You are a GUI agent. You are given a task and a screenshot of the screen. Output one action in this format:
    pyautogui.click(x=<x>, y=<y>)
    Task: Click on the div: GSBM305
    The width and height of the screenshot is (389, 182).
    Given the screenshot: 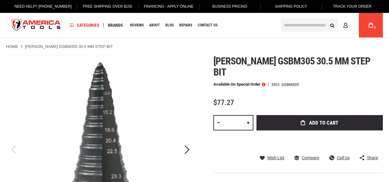 What is the action you would take?
    pyautogui.click(x=290, y=85)
    